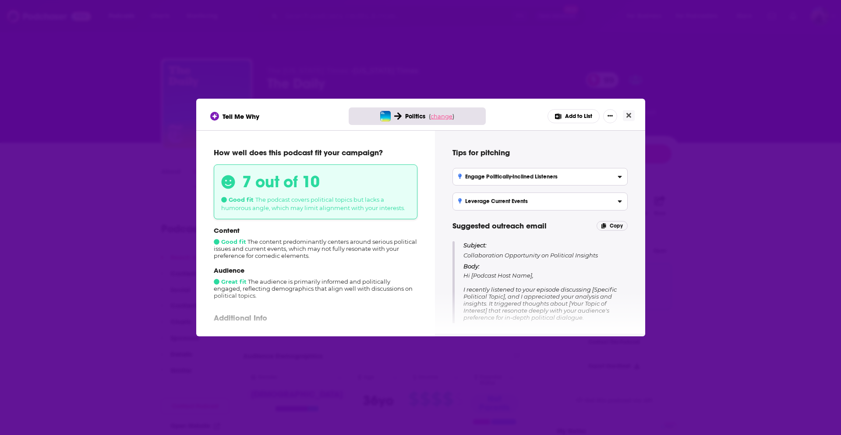 This screenshot has height=435, width=841. What do you see at coordinates (215, 116) in the screenshot?
I see `img: tell me why sparkle` at bounding box center [215, 116].